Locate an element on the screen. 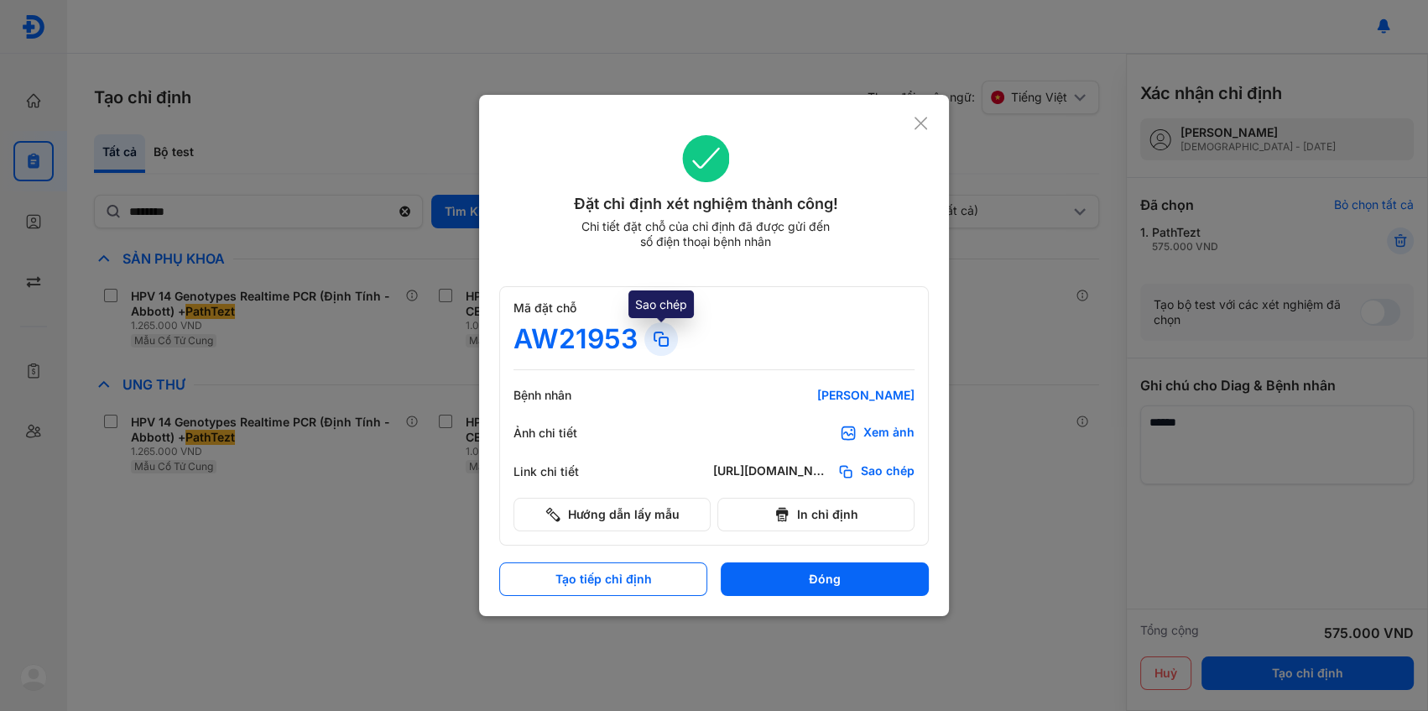  div: Bệnh nhân is located at coordinates (564, 395).